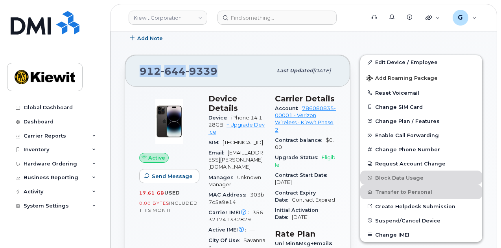  Describe the element at coordinates (305, 119) in the screenshot. I see `a: 786080835-00001 - Verizon Wireless - Kiewit Phase 2` at that location.